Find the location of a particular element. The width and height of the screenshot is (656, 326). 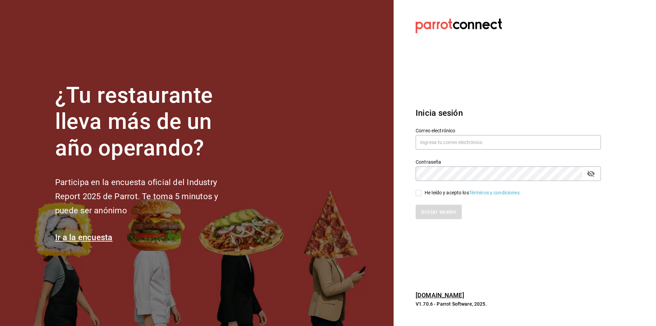

a: Términos y condiciones. is located at coordinates (495, 193).